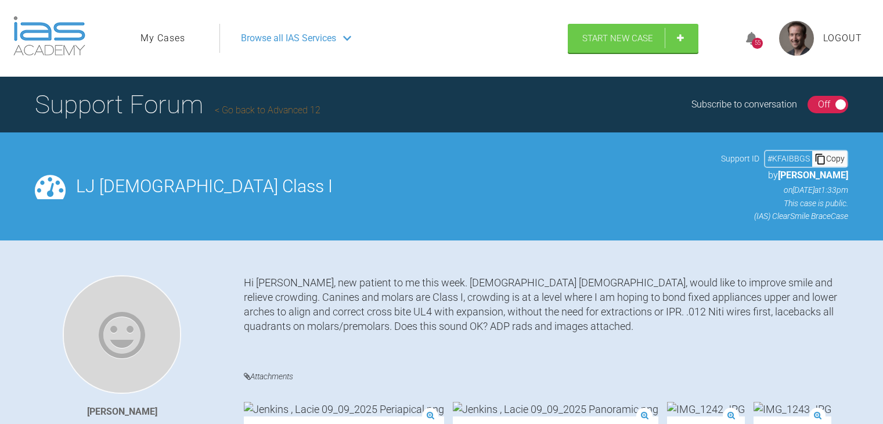 The height and width of the screenshot is (424, 883). What do you see at coordinates (288, 38) in the screenshot?
I see `span: Browse all IAS Services` at bounding box center [288, 38].